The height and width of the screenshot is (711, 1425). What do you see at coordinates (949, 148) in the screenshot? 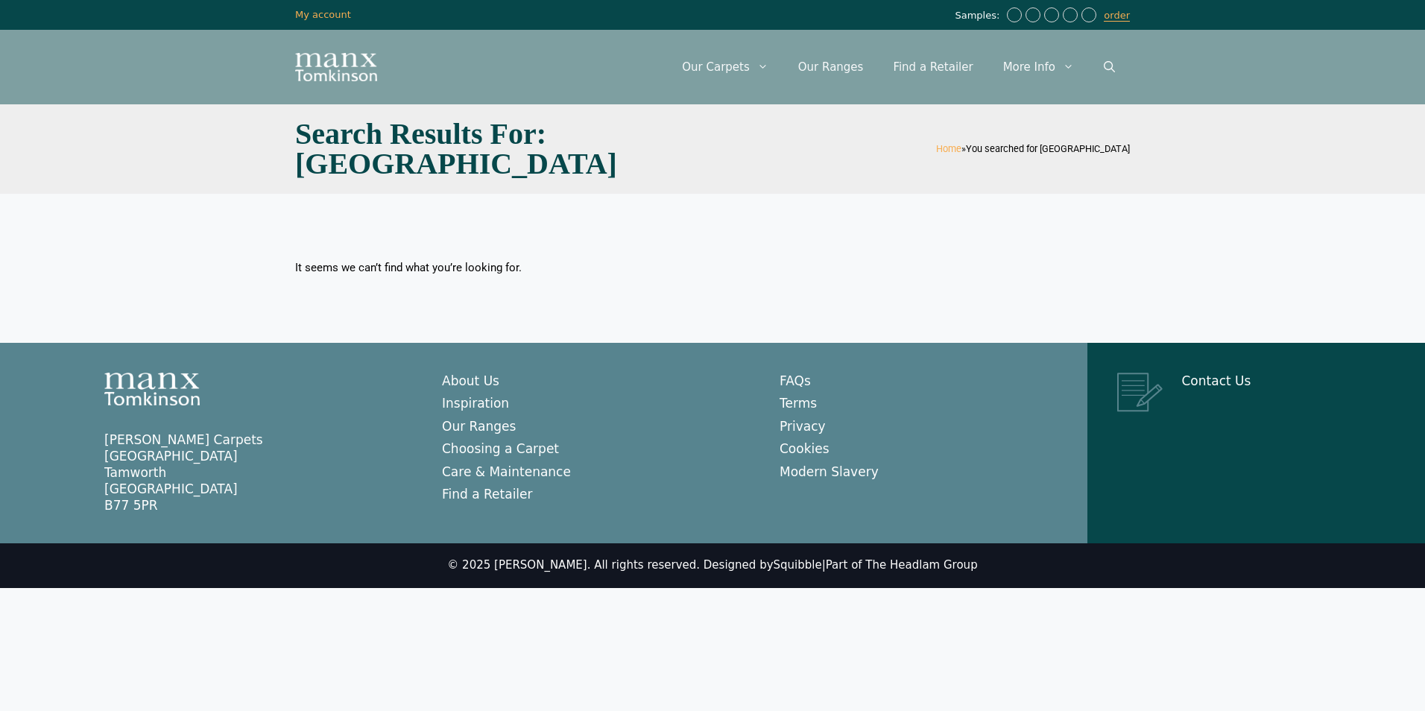
I see `a: Home` at bounding box center [949, 148].